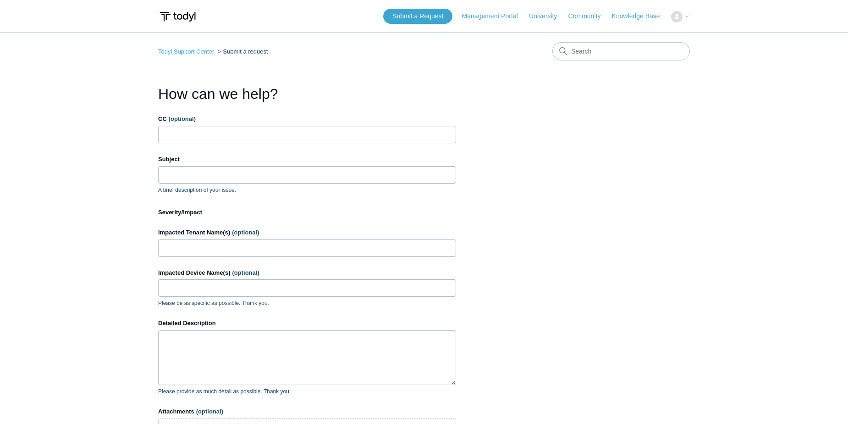 Image resolution: width=848 pixels, height=424 pixels. I want to click on a: Knowledge Base, so click(640, 16).